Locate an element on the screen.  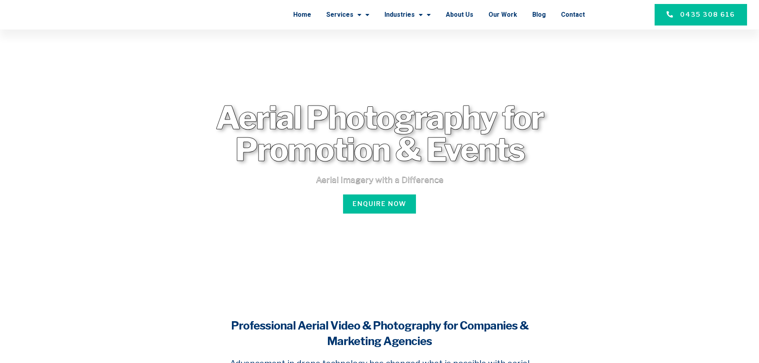
a: Services is located at coordinates (348, 15).